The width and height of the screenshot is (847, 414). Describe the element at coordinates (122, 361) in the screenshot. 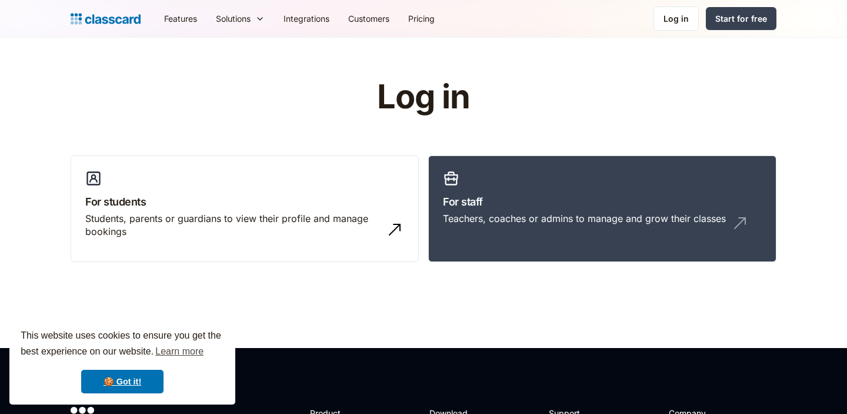

I see `div: cookieconsent` at that location.